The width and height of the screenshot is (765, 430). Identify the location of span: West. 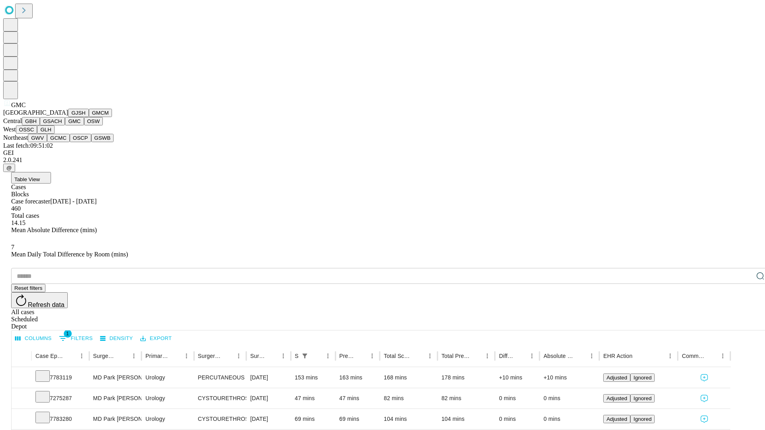
(10, 129).